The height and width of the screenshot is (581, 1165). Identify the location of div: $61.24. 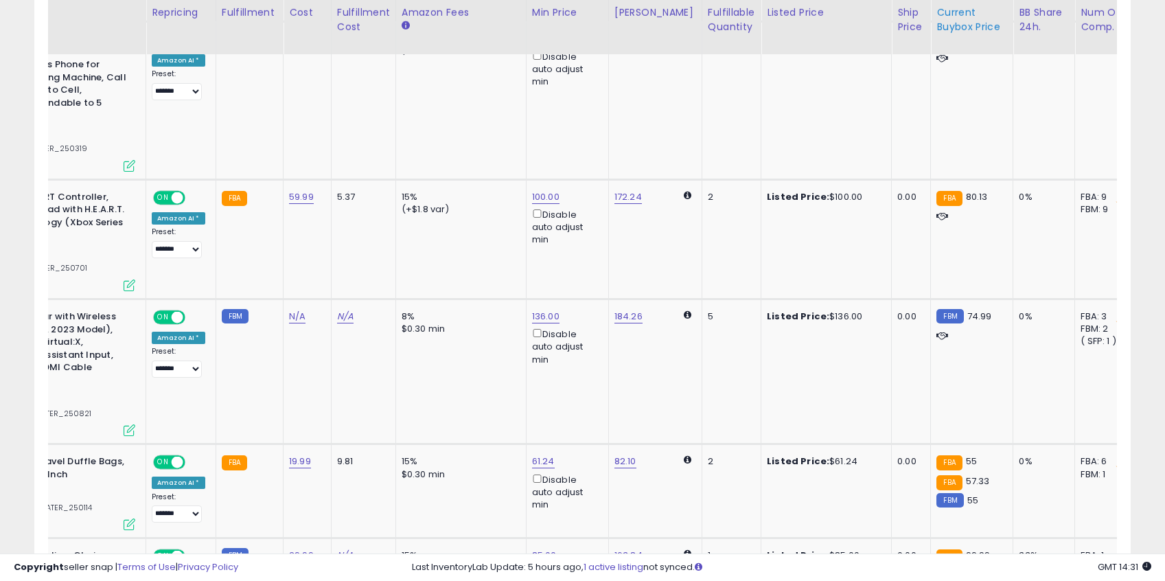
(824, 461).